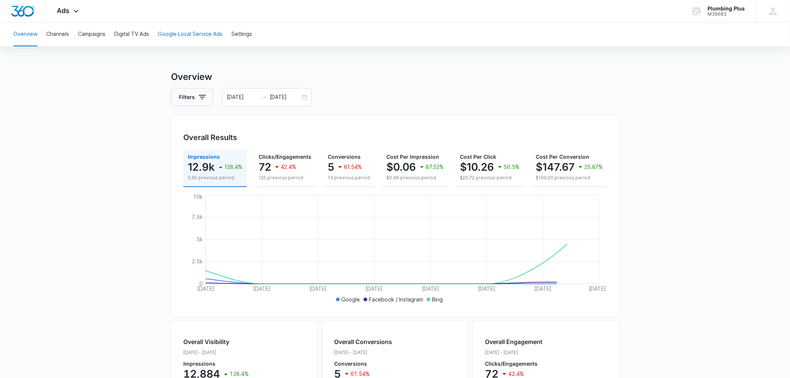 This screenshot has height=378, width=790. I want to click on div: account id, so click(727, 14).